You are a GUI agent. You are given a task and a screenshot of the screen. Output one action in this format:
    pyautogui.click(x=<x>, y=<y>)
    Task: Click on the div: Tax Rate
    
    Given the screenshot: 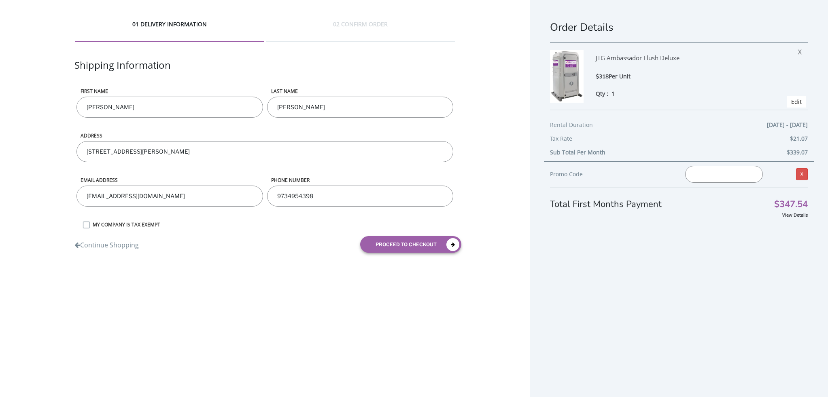 What is the action you would take?
    pyautogui.click(x=678, y=141)
    